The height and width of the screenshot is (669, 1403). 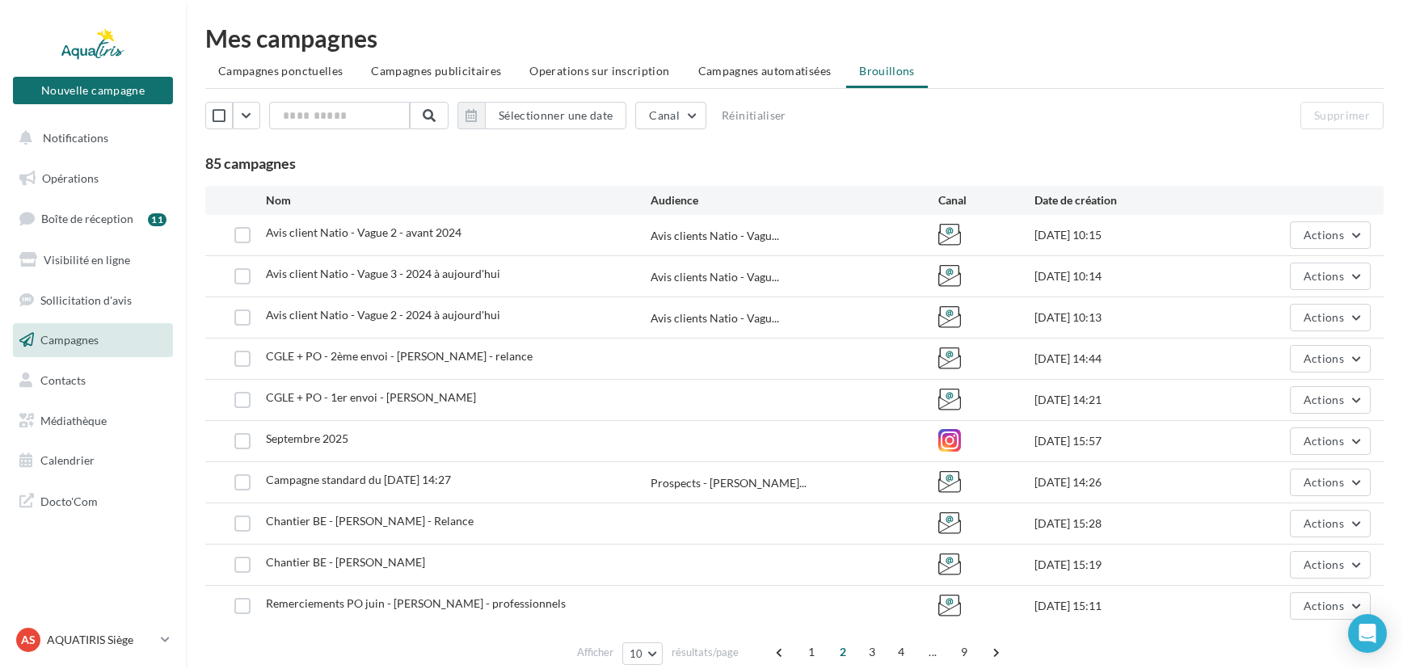 What do you see at coordinates (436, 70) in the screenshot?
I see `span: Campagnes publicitaires` at bounding box center [436, 70].